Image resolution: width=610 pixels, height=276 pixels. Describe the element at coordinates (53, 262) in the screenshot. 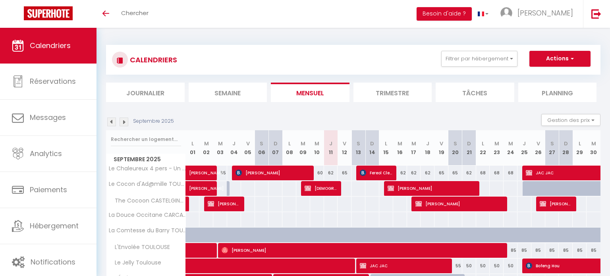

I see `span: Notifications` at that location.